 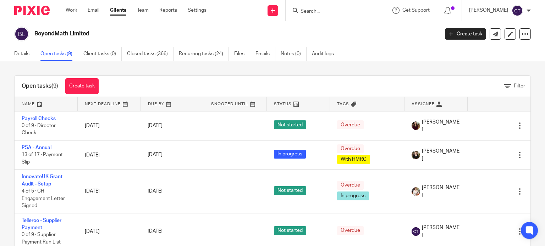 What do you see at coordinates (71, 10) in the screenshot?
I see `a: Work` at bounding box center [71, 10].